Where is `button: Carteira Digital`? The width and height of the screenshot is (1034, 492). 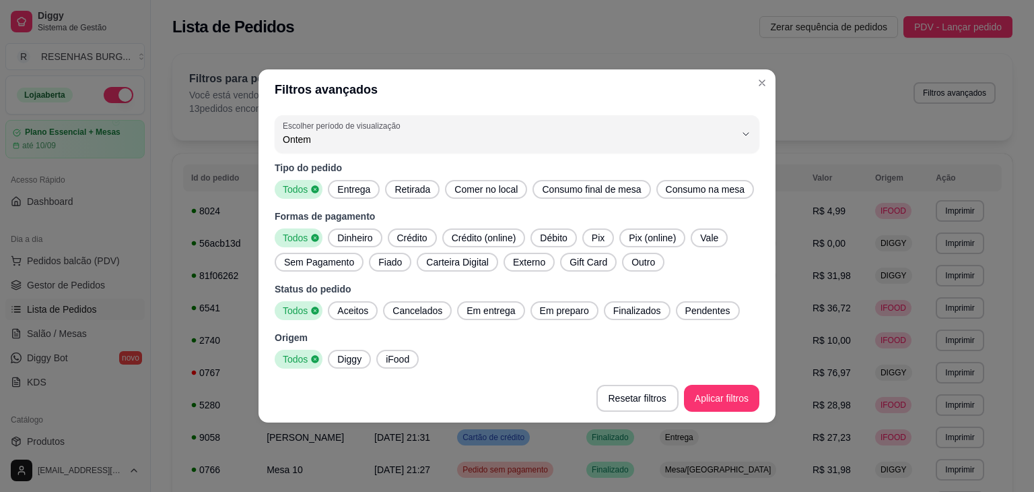 button: Carteira Digital is located at coordinates (457, 262).